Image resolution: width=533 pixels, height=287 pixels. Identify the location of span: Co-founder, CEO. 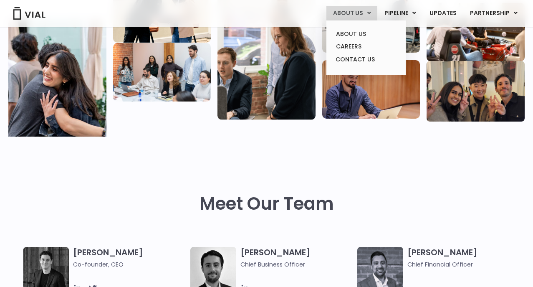
(129, 264).